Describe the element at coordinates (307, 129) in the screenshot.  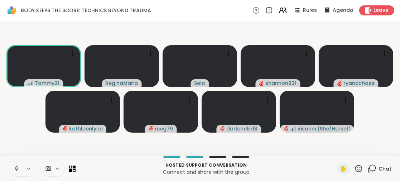
I see `span: irisanne` at that location.